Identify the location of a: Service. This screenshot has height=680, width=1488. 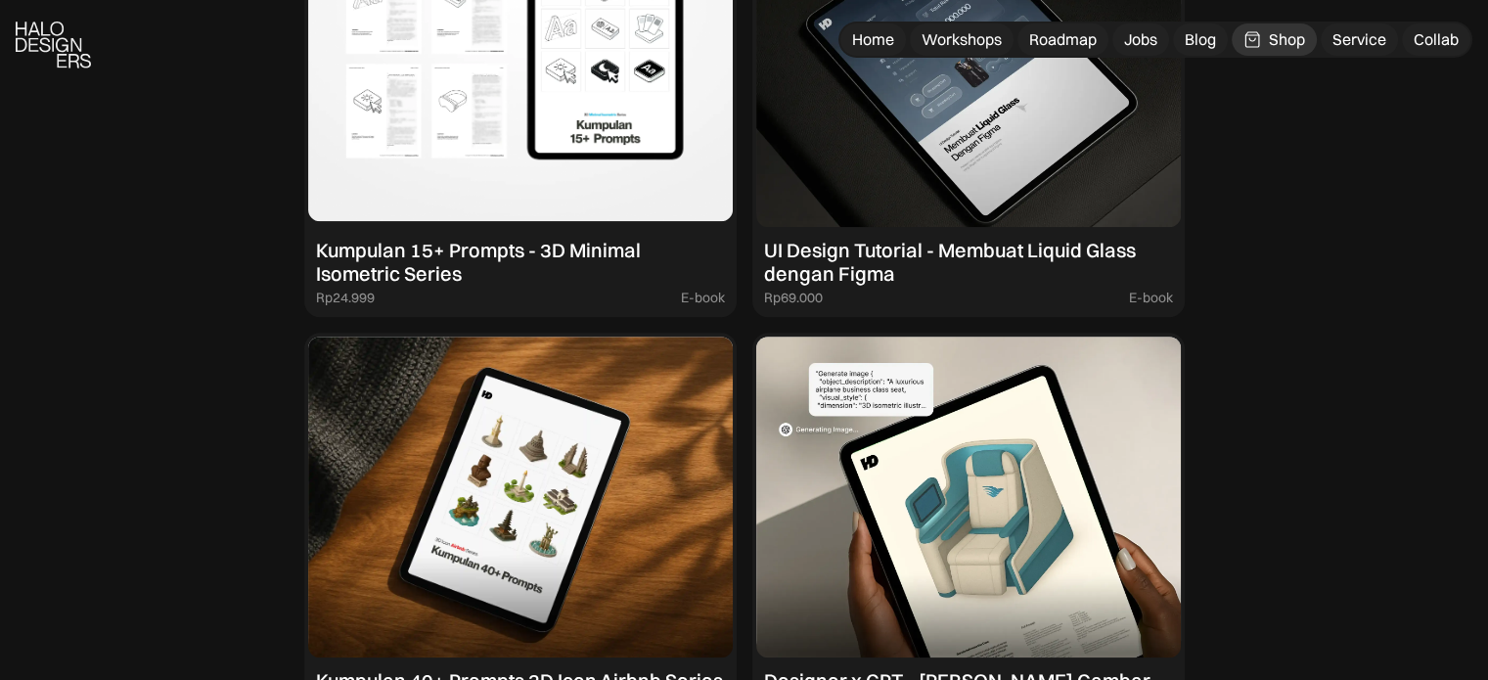
(1359, 39).